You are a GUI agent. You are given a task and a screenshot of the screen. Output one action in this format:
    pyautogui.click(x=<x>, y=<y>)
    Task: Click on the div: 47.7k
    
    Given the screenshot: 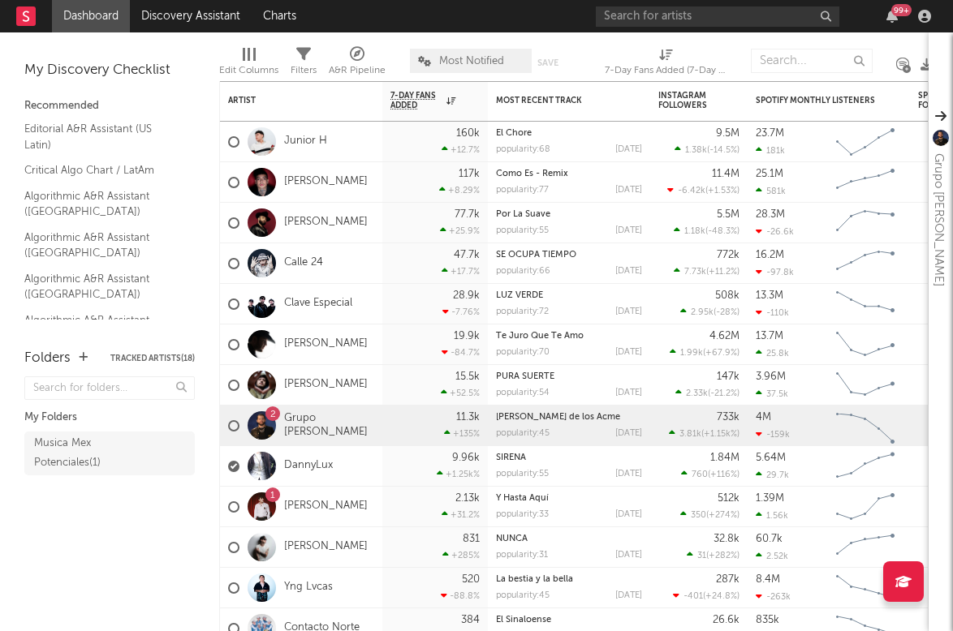 What is the action you would take?
    pyautogui.click(x=467, y=255)
    